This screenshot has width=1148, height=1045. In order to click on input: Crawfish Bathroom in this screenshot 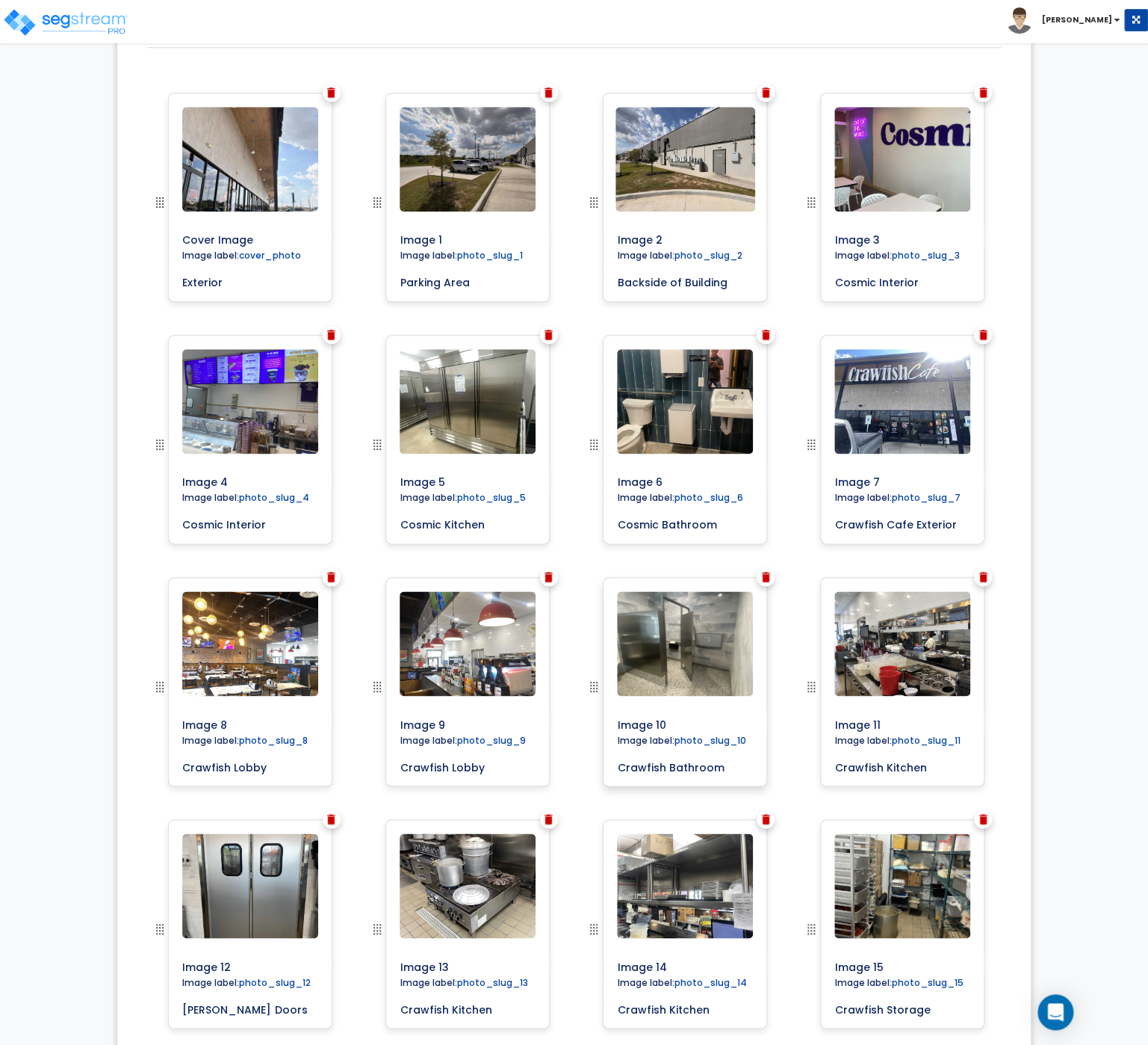, I will do `click(685, 763)`.